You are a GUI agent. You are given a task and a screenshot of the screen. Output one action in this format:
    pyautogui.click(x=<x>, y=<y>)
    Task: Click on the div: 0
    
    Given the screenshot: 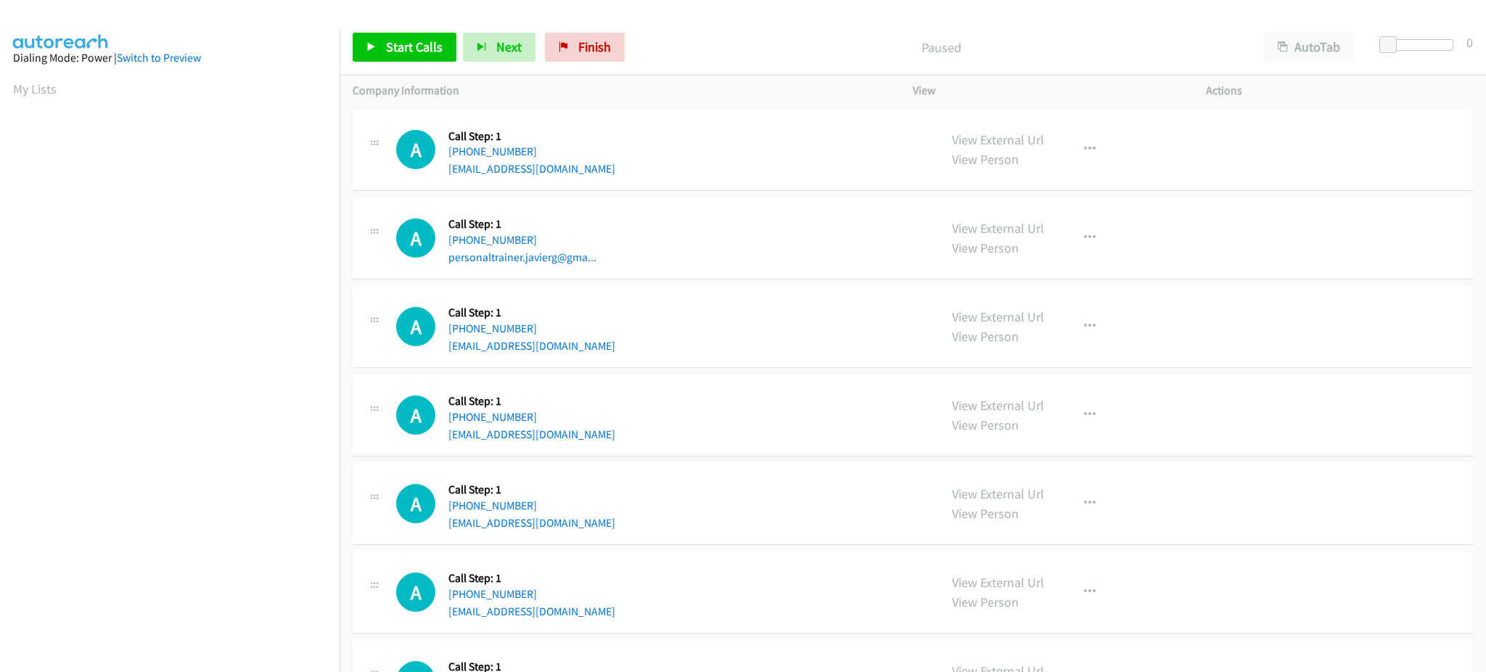 What is the action you would take?
    pyautogui.click(x=1469, y=42)
    